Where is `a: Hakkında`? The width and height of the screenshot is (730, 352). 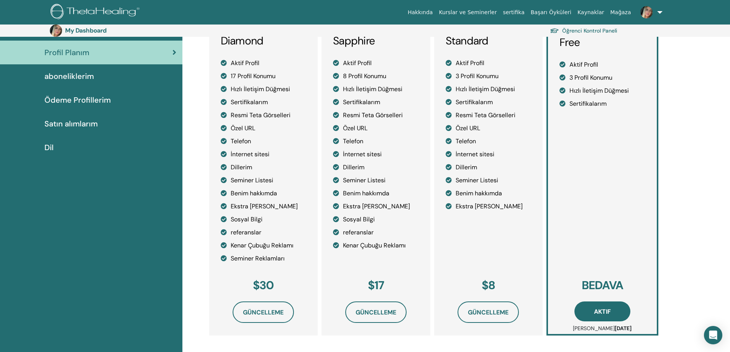
a: Hakkında is located at coordinates (421, 12).